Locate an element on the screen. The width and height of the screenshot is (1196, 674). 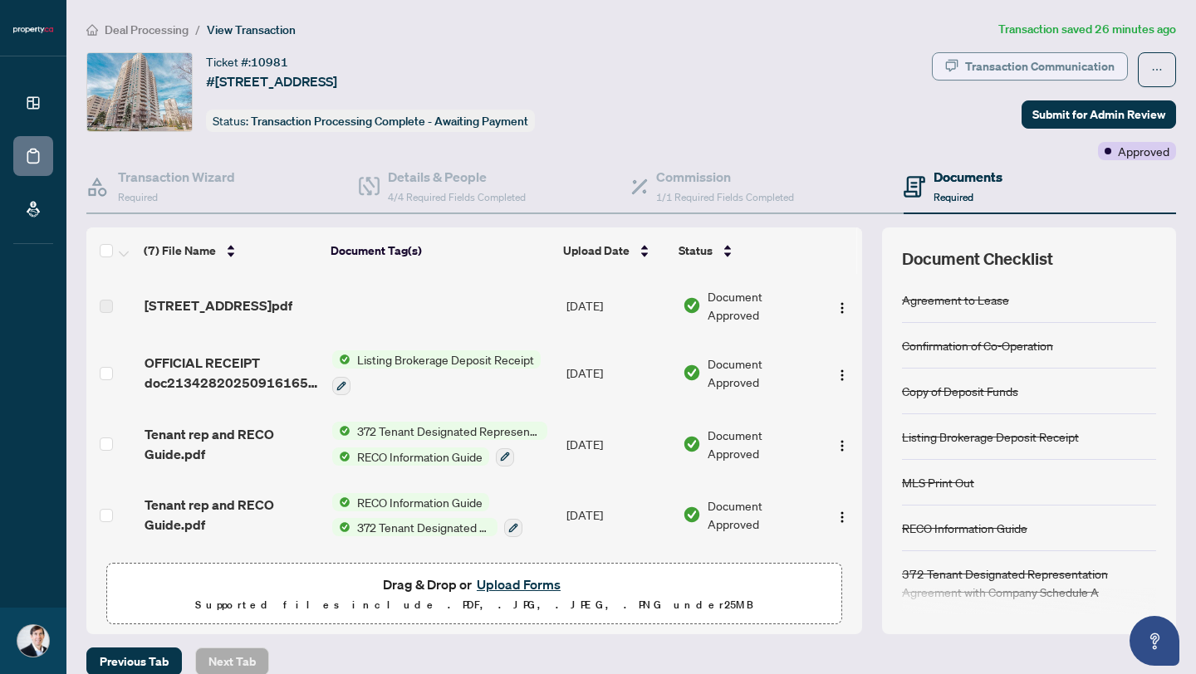
div: RECO Information Guide is located at coordinates (964, 528).